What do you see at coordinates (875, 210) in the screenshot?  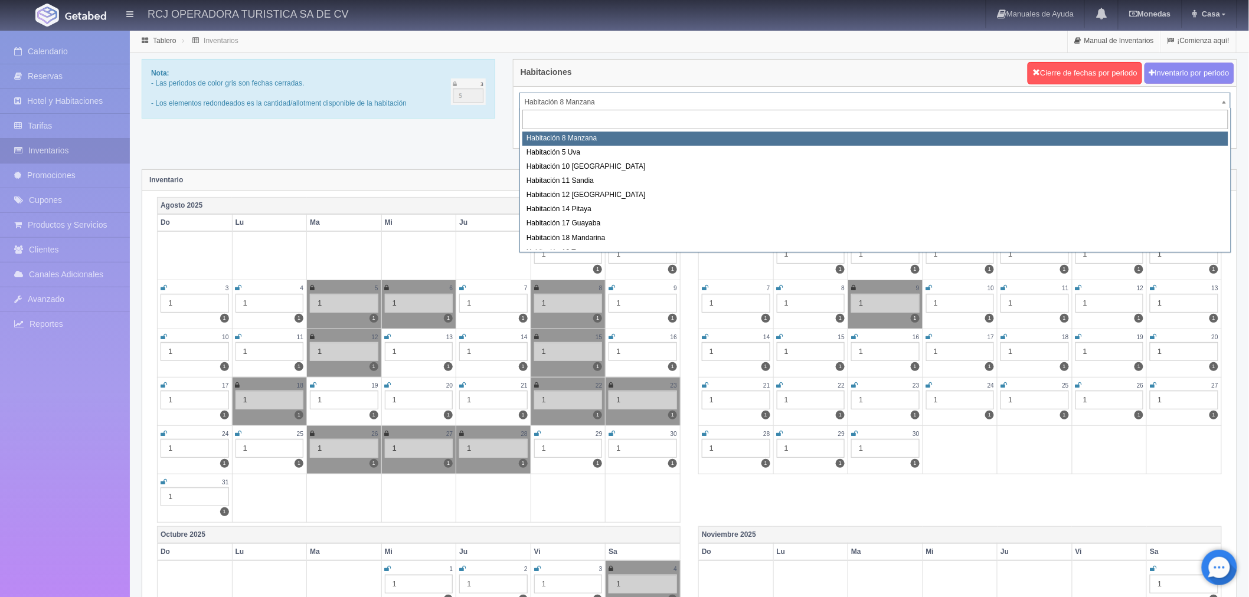 I see `div: Habitación 14 Pitaya` at bounding box center [875, 210].